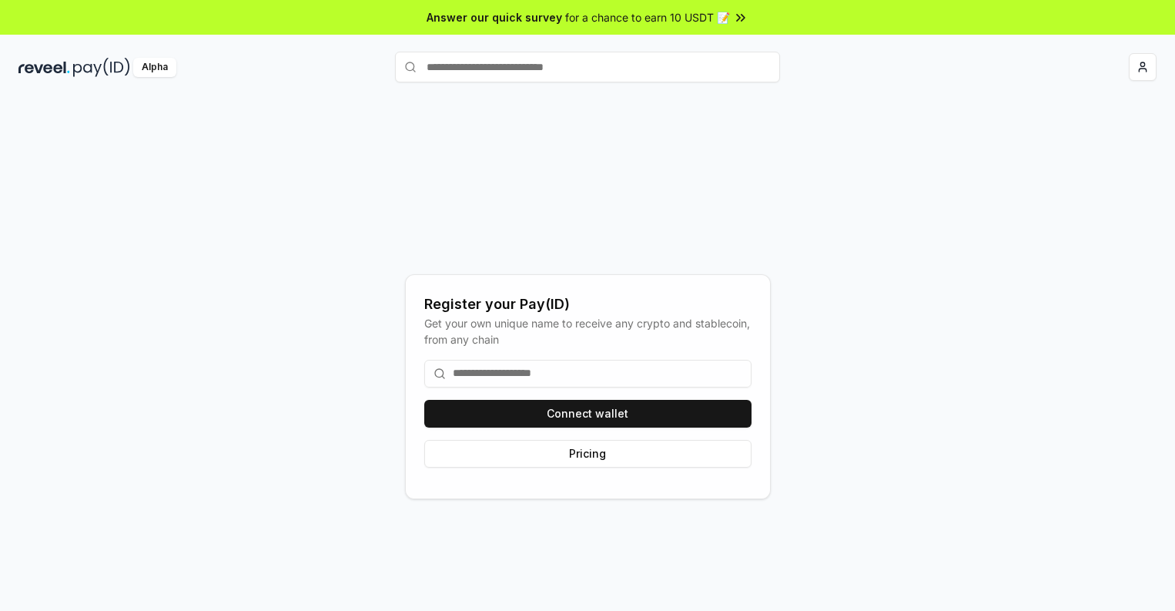 The height and width of the screenshot is (611, 1175). Describe the element at coordinates (155, 67) in the screenshot. I see `div: Alpha` at that location.